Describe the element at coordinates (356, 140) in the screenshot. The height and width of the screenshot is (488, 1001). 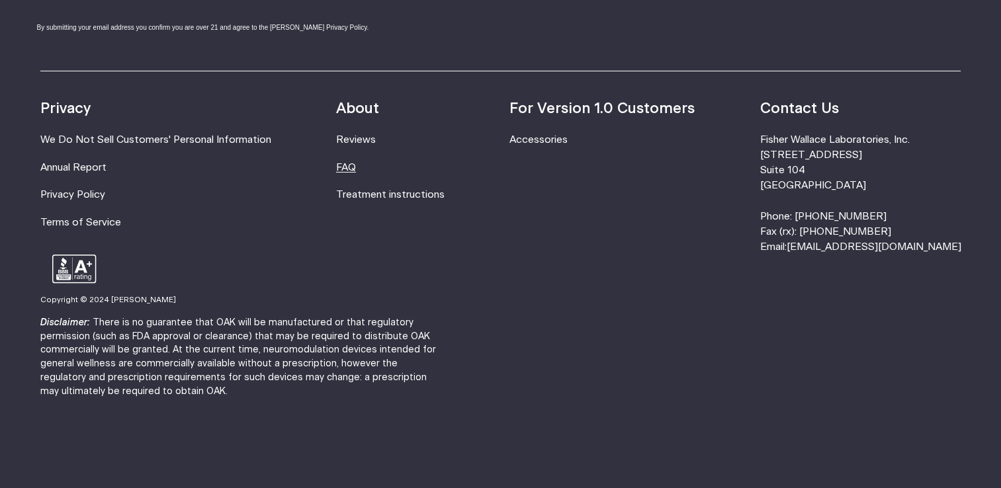
I see `a: Reviews` at that location.